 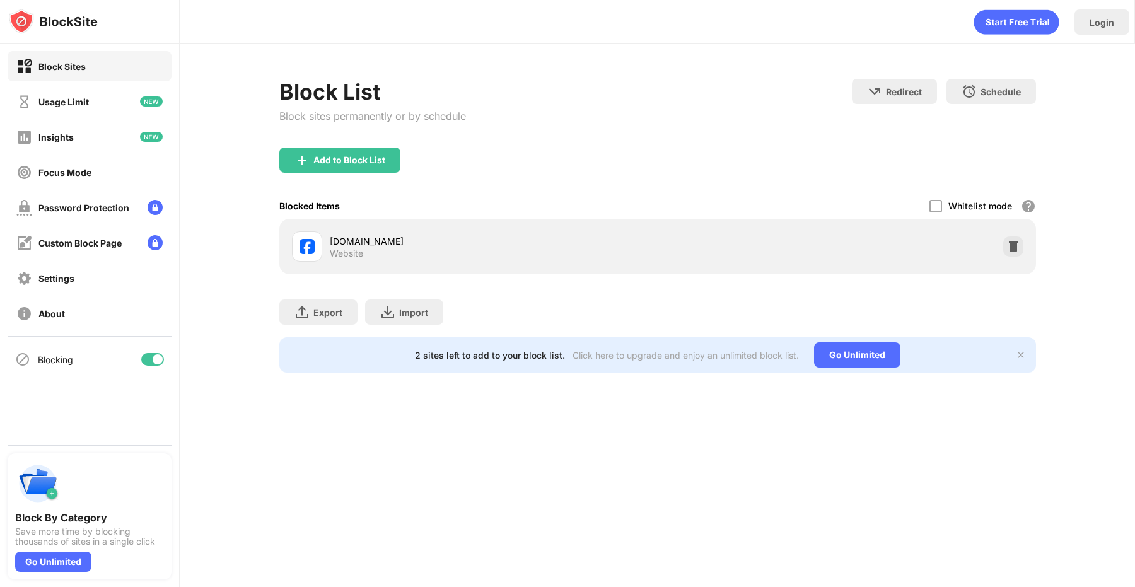 I want to click on img: password-protection-off.svg, so click(x=24, y=207).